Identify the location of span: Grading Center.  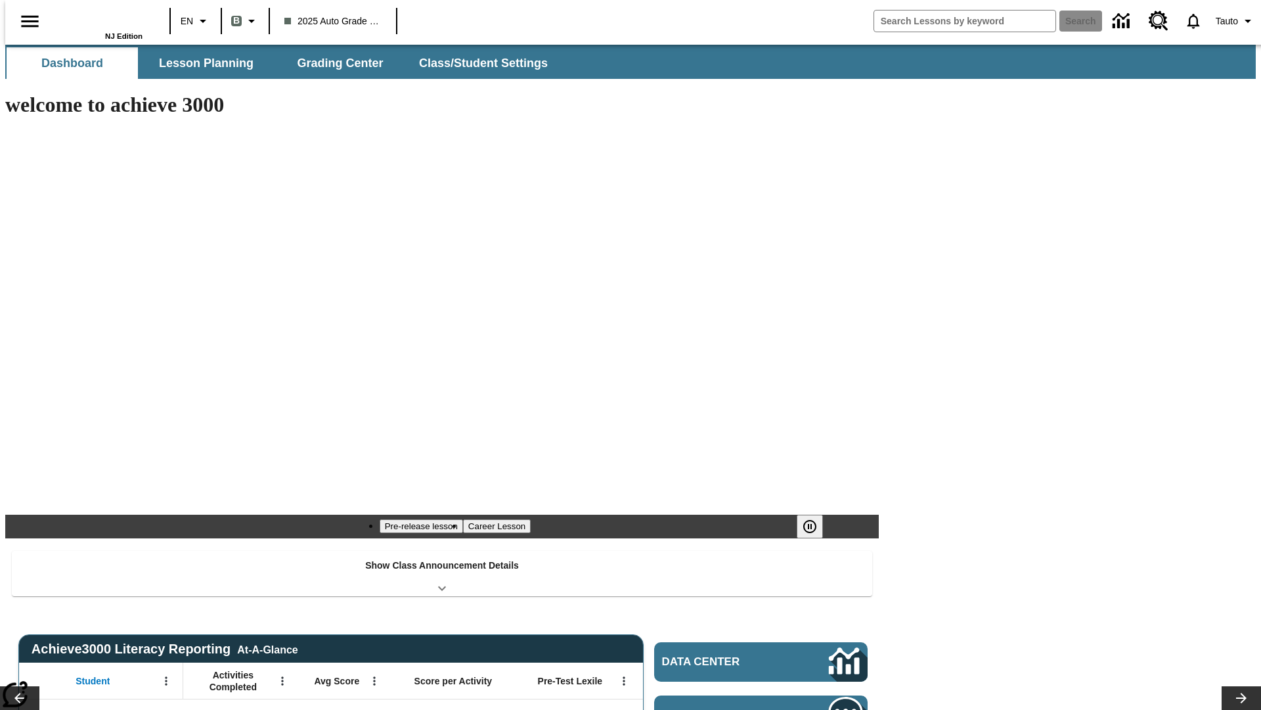
(340, 63).